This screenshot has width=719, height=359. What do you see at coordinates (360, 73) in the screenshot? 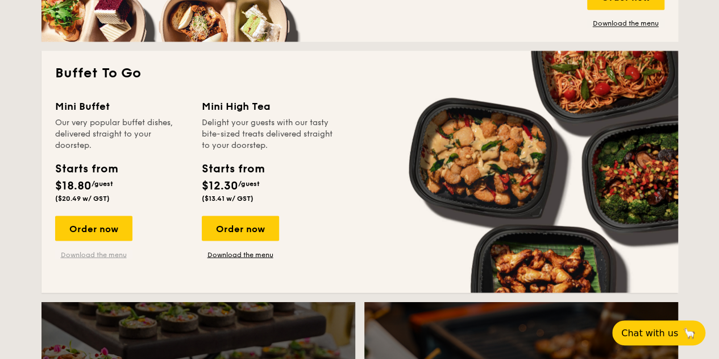
I see `h2: Buffet To Go` at bounding box center [360, 73].